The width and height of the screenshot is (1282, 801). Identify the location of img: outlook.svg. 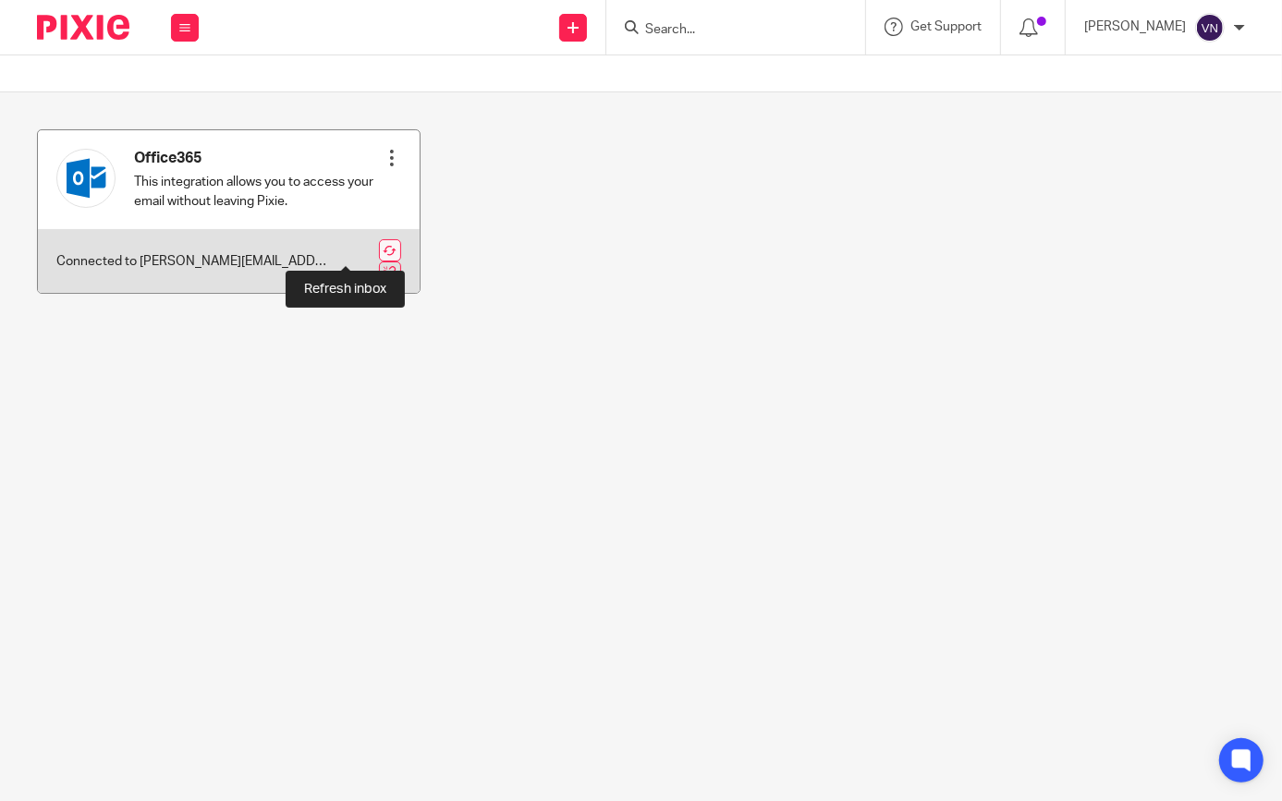
(86, 178).